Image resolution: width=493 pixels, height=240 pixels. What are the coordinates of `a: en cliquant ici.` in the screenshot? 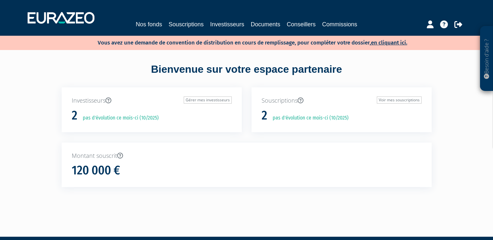 It's located at (389, 42).